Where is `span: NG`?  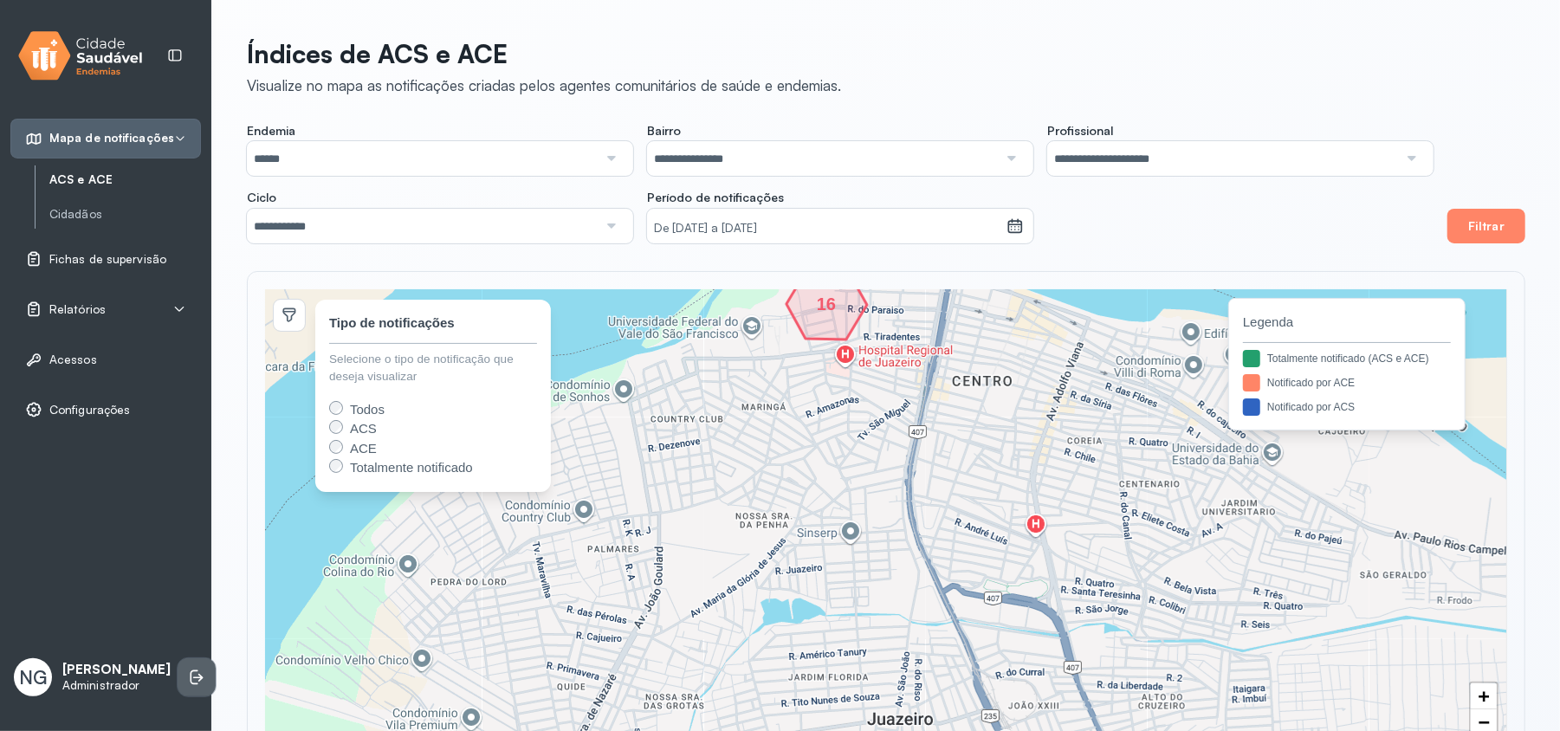 span: NG is located at coordinates (33, 677).